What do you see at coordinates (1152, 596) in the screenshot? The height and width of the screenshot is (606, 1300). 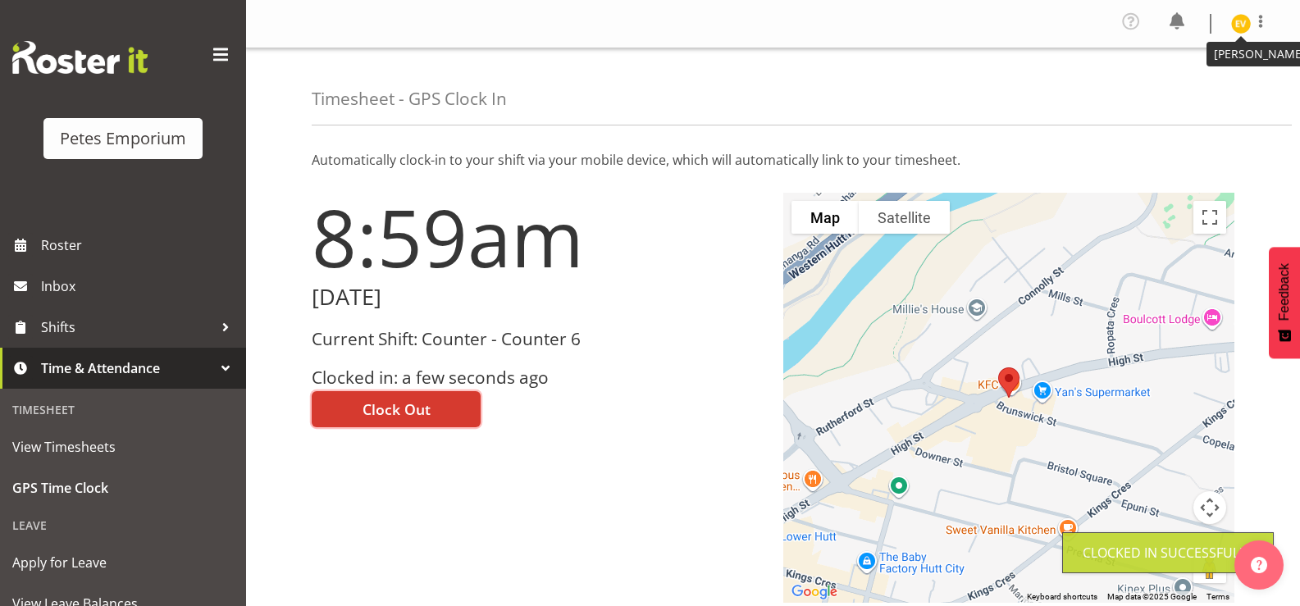 I see `span: Map data ©2025 Google` at bounding box center [1152, 596].